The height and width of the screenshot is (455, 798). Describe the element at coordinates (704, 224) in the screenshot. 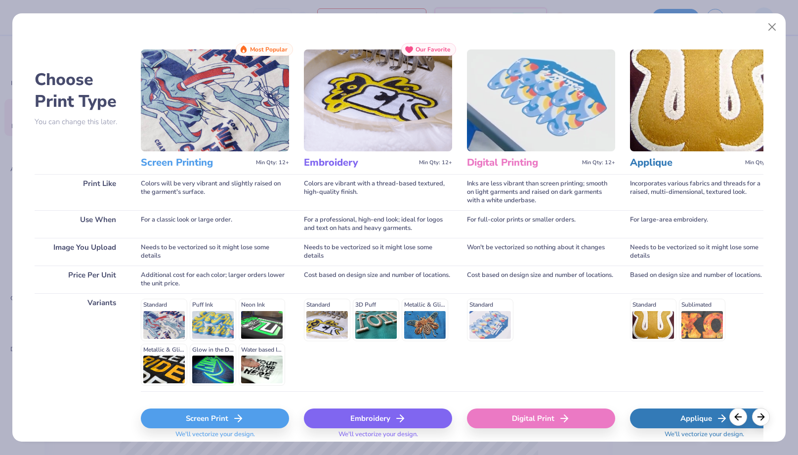

I see `div: For large-area embroidery.` at that location.